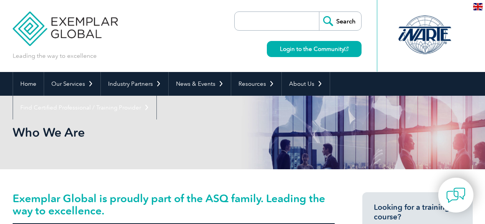 The image size is (485, 224). I want to click on input: Search, so click(340, 21).